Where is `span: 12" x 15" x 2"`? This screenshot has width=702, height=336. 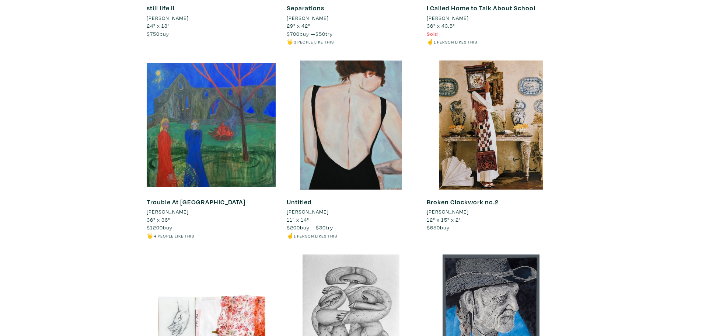
span: 12" x 15" x 2" is located at coordinates (443, 219).